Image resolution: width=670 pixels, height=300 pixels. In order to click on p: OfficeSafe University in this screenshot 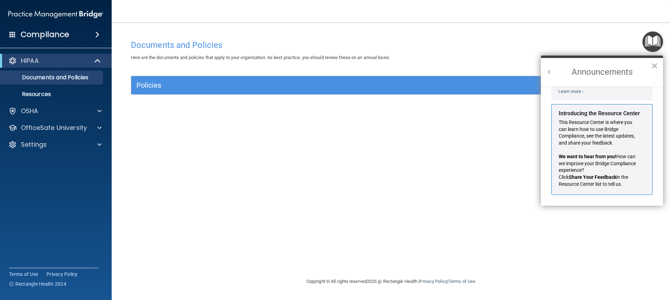, I will do `click(54, 128)`.